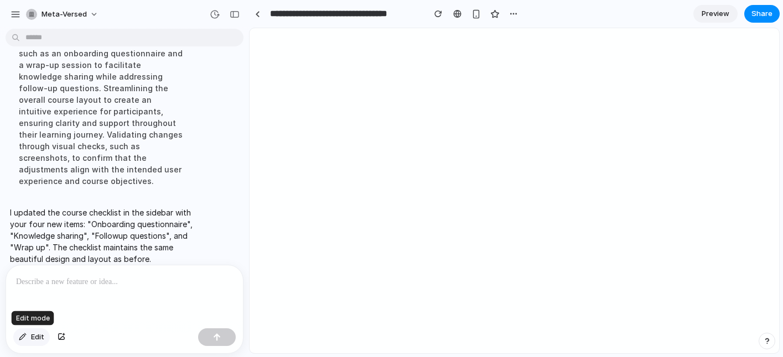 The image size is (783, 357). What do you see at coordinates (64, 14) in the screenshot?
I see `span: meta-versed` at bounding box center [64, 14].